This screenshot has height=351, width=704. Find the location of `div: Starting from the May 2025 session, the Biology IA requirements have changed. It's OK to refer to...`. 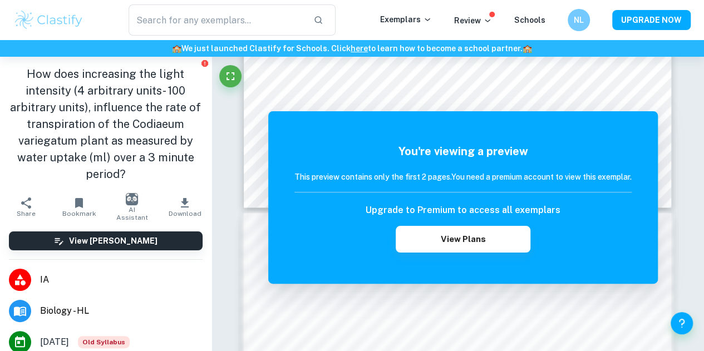

div: Starting from the May 2025 session, the Biology IA requirements have changed. It's OK to refer to... is located at coordinates (103, 342).